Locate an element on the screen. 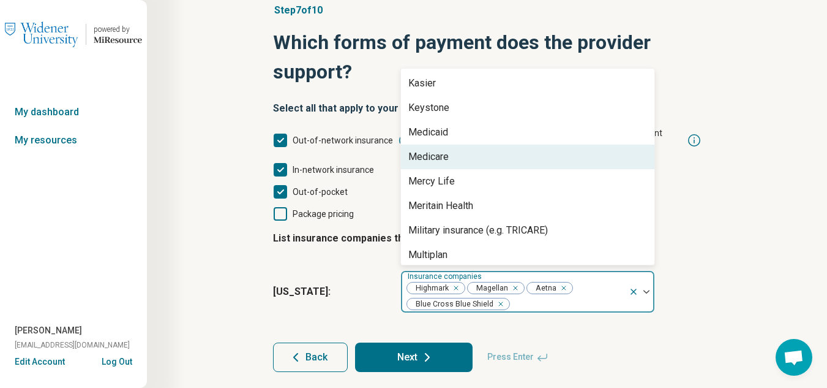 The height and width of the screenshot is (388, 827). button: Back is located at coordinates (310, 357).